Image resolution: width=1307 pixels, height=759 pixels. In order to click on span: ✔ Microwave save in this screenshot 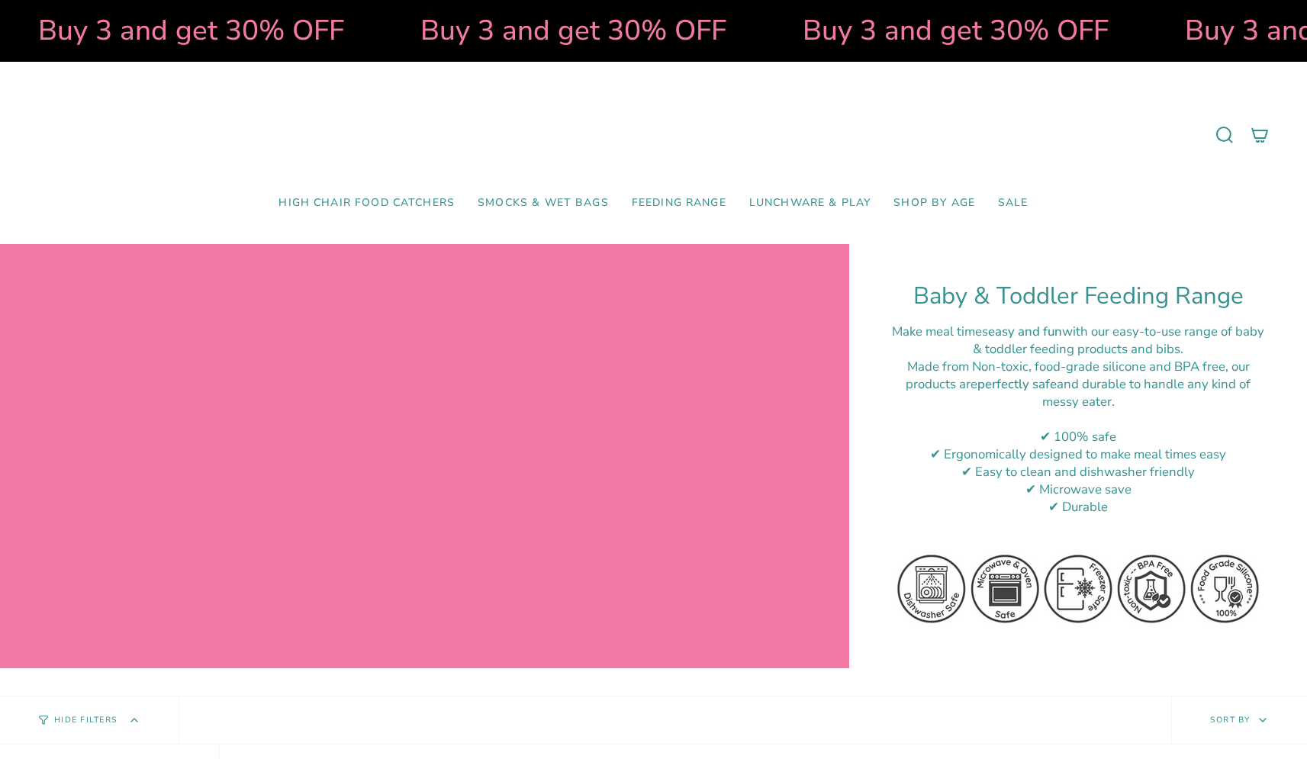, I will do `click(1078, 489)`.